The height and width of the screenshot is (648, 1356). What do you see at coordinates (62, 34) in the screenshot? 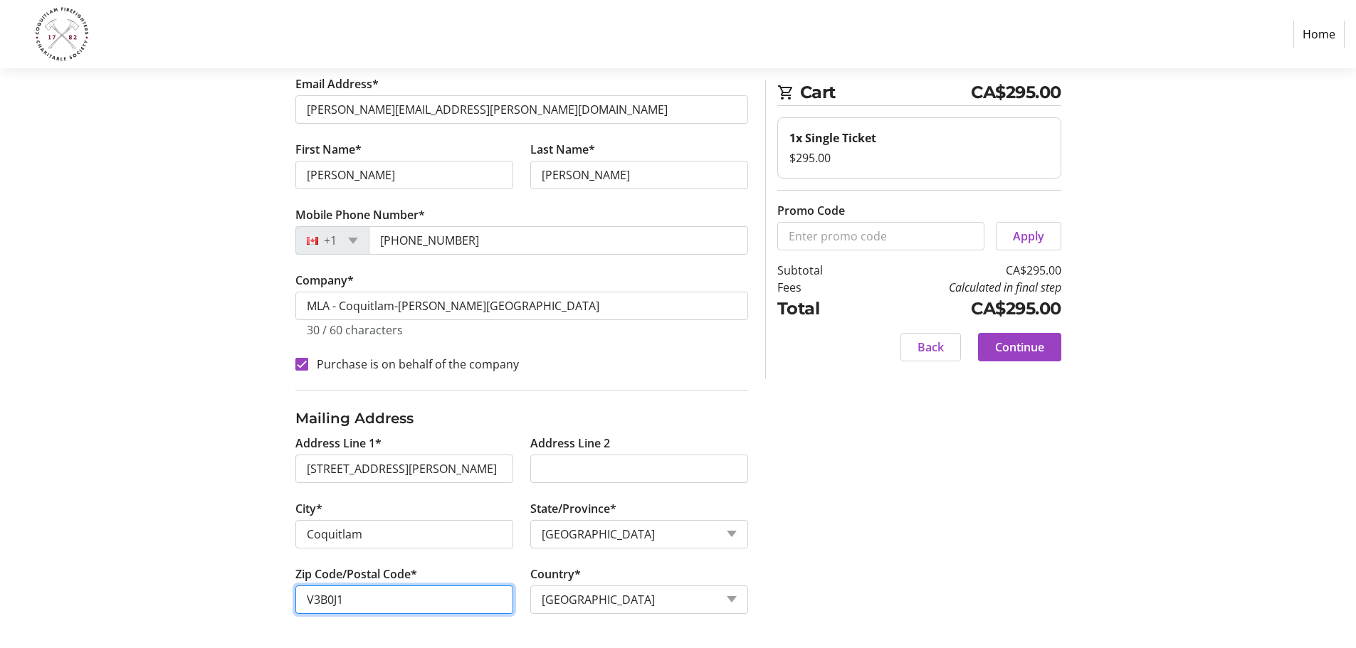
I see `img: Coquitlam Firefighters Charitable Society's Logo` at bounding box center [62, 34].